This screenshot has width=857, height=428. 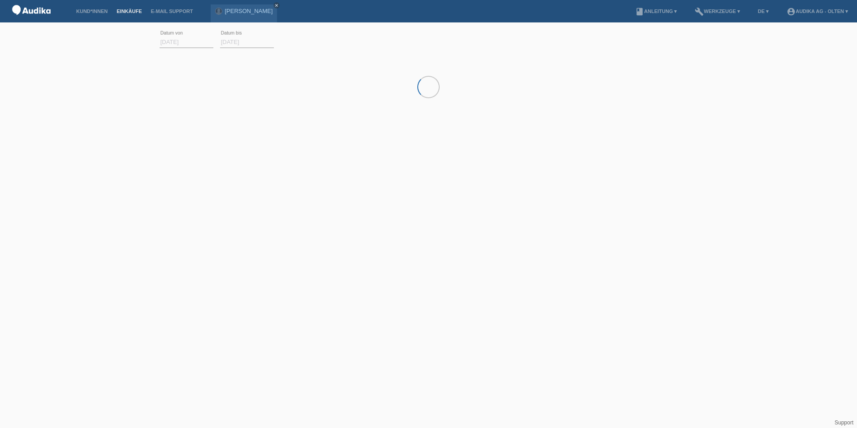 I want to click on a: DE ▾, so click(x=764, y=11).